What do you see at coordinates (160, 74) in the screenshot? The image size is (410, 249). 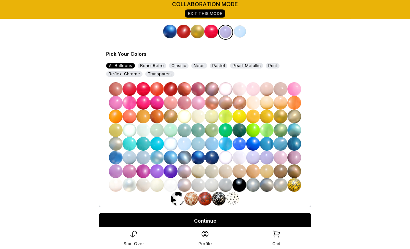 I see `div: Transparent` at bounding box center [160, 74].